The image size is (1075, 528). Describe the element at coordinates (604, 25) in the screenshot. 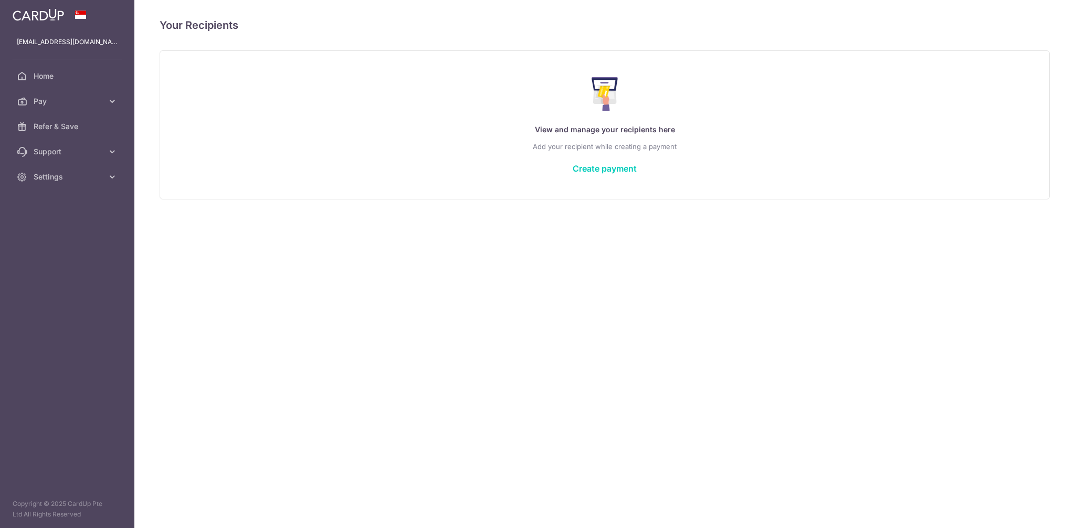

I see `h4: Your Recipients` at that location.